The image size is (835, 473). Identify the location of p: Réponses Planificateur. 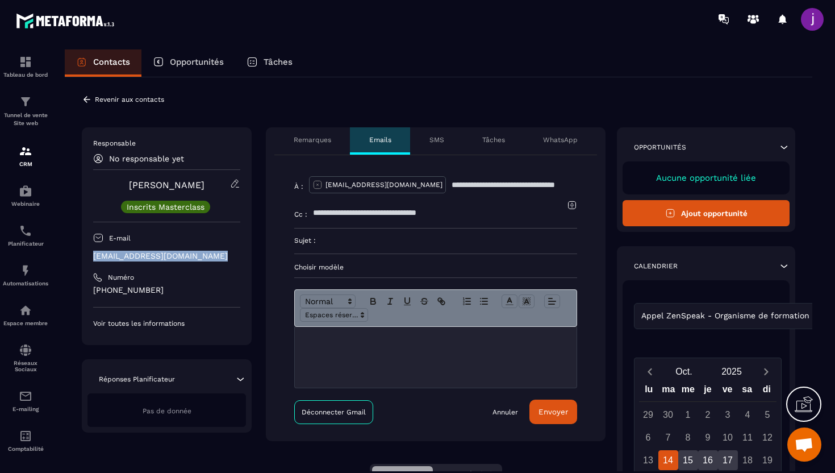
(137, 379).